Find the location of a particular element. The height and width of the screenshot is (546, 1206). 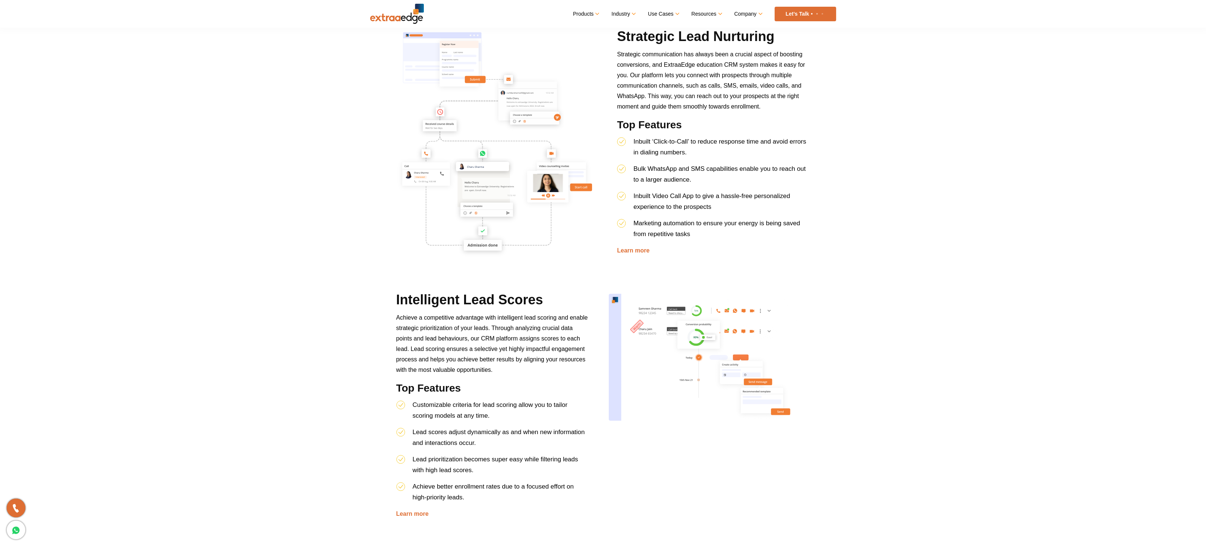

span: Strategic communication has always been a crucial aspect of boosting conversions, and ExtraaEdge ... is located at coordinates (711, 80).